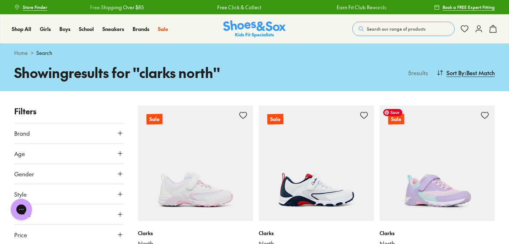 This screenshot has height=244, width=509. Describe the element at coordinates (35, 7) in the screenshot. I see `span: Store Finder` at that location.